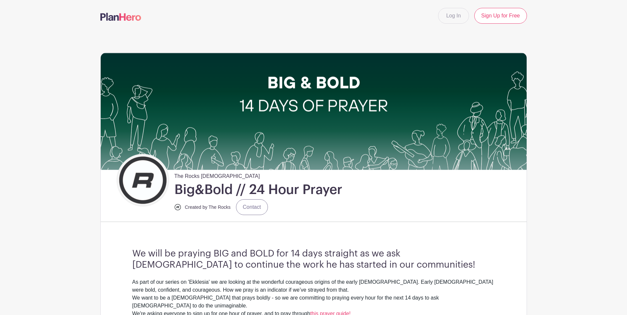 The image size is (627, 315). I want to click on img: BIG%20&%20BOLD%2014%20DAYS%20OF%20PRAYER_PLANHERO%20HEADER.png, so click(313, 111).